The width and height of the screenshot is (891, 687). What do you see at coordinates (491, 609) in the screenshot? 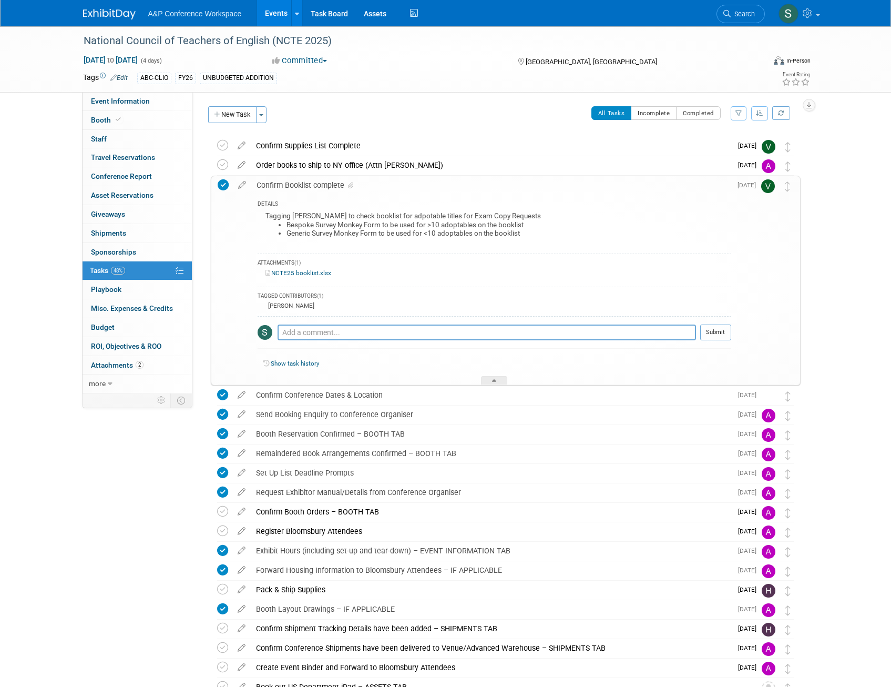
I see `div: Booth Layout Drawings – IF APPLICABLE` at bounding box center [491, 609].